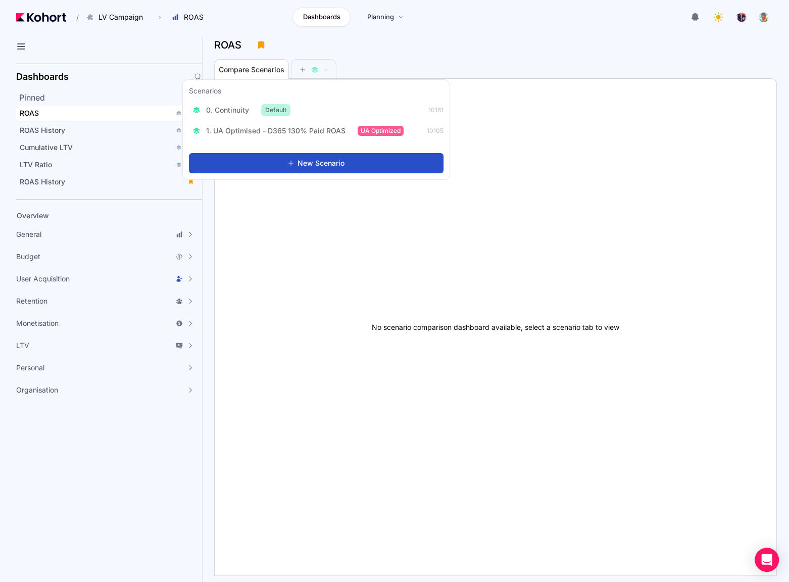  Describe the element at coordinates (241, 110) in the screenshot. I see `button: 0. ContinuityDefault` at that location.